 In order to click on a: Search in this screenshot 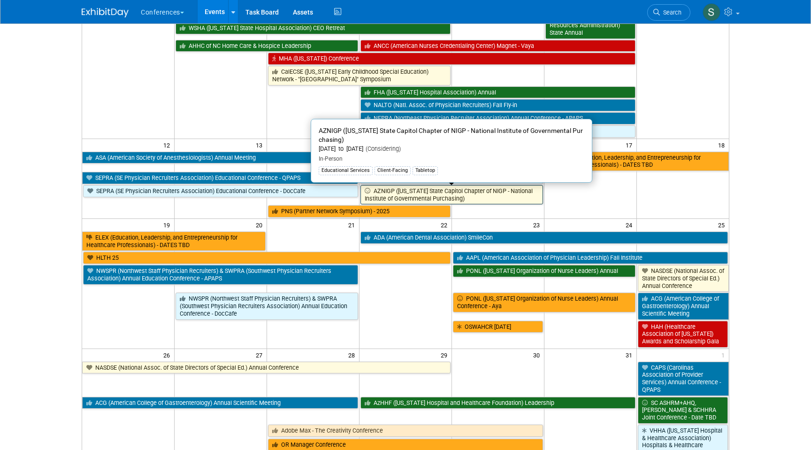, I will do `click(669, 12)`.